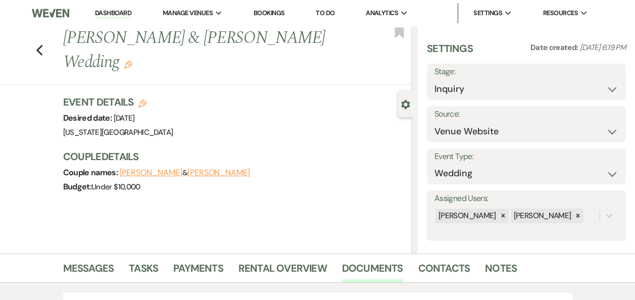 The width and height of the screenshot is (635, 300). What do you see at coordinates (527, 157) in the screenshot?
I see `label: Event Type:` at bounding box center [527, 157].